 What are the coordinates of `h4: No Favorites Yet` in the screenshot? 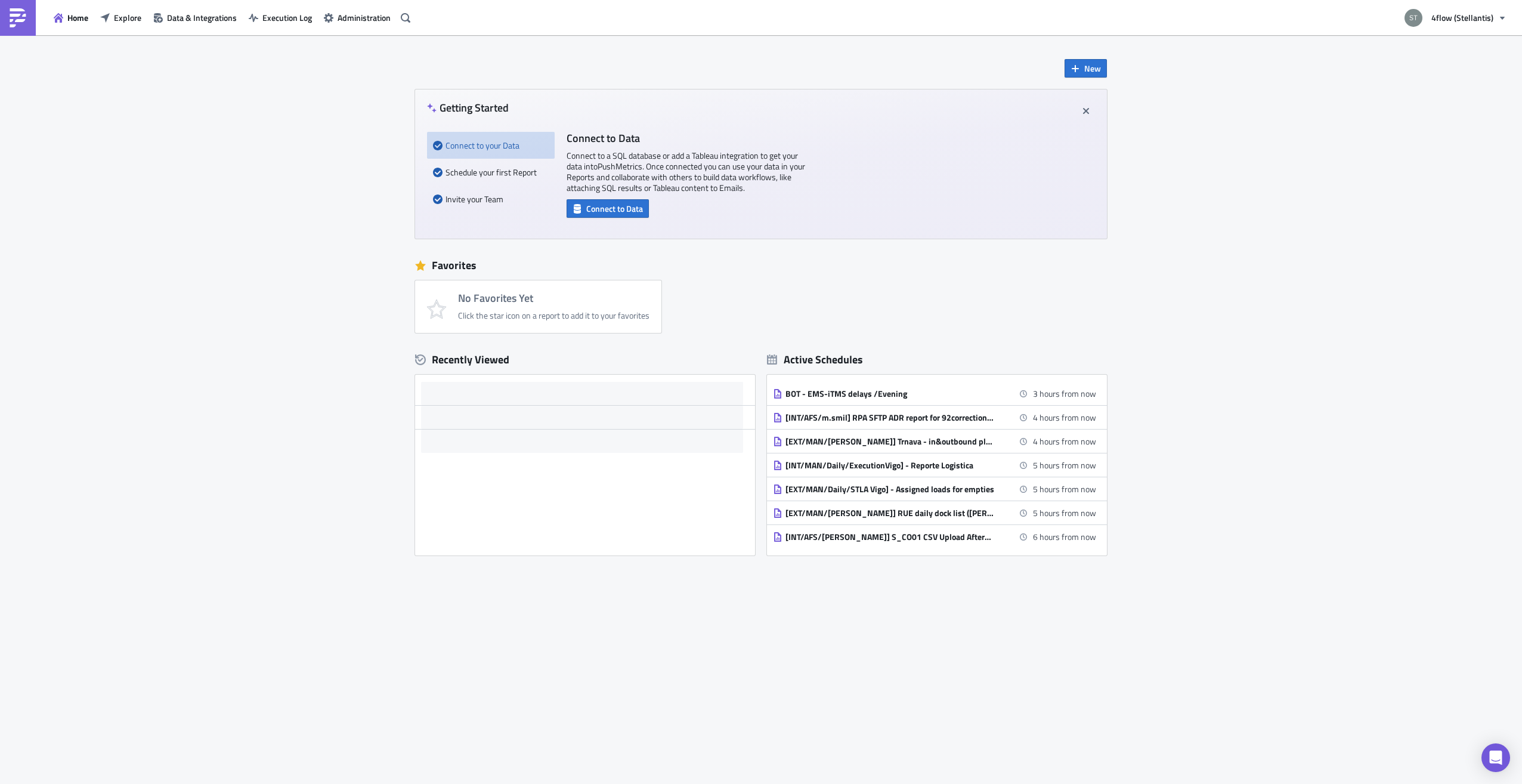 It's located at (554, 299).